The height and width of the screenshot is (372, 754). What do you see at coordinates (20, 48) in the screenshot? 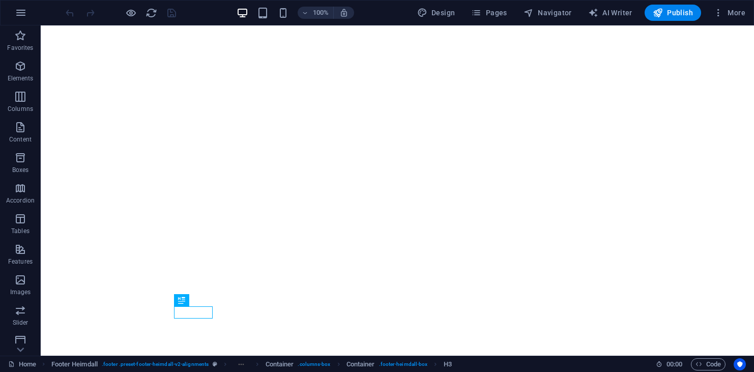
I see `p: Favorites` at bounding box center [20, 48].